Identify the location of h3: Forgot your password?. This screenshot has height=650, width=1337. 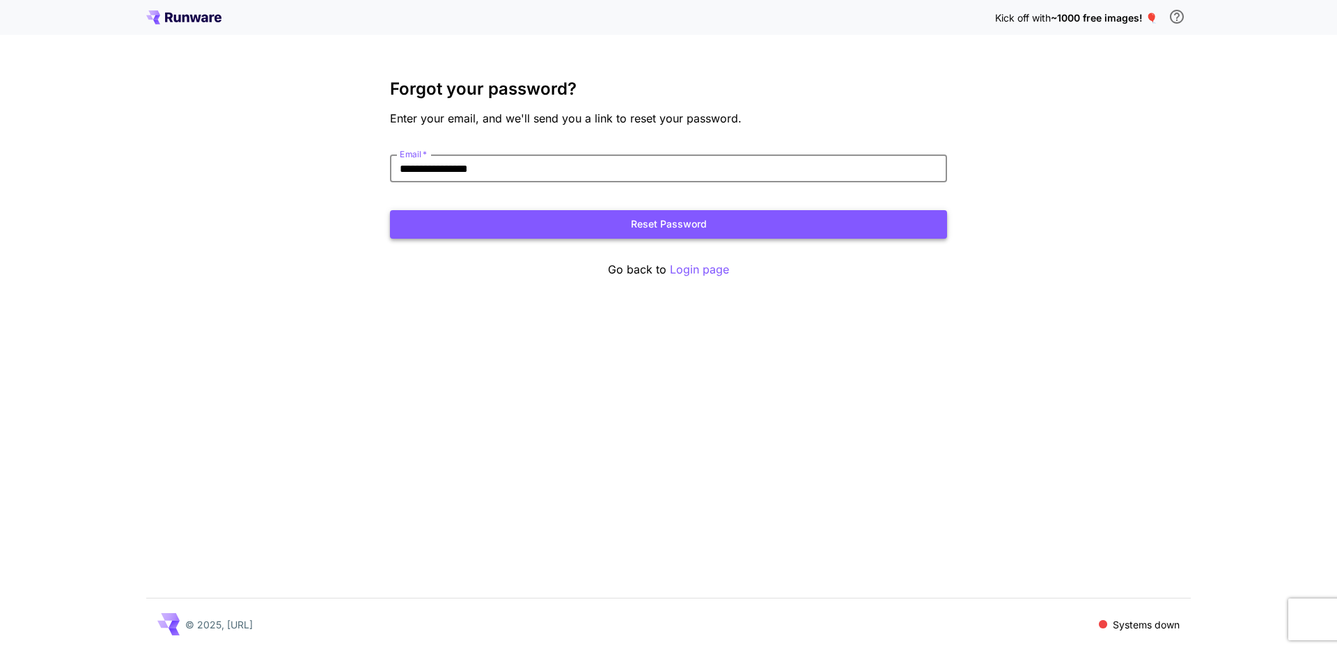
(668, 89).